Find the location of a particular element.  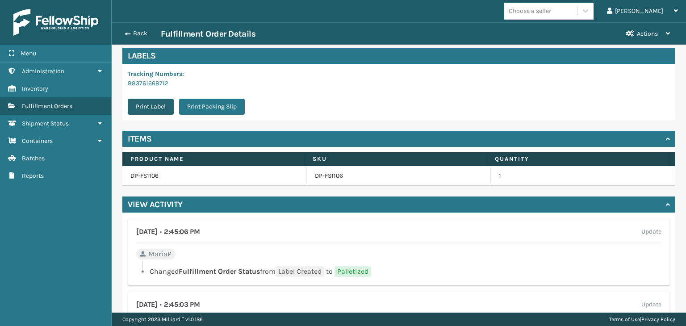

span: Shipment Status is located at coordinates (45, 123).